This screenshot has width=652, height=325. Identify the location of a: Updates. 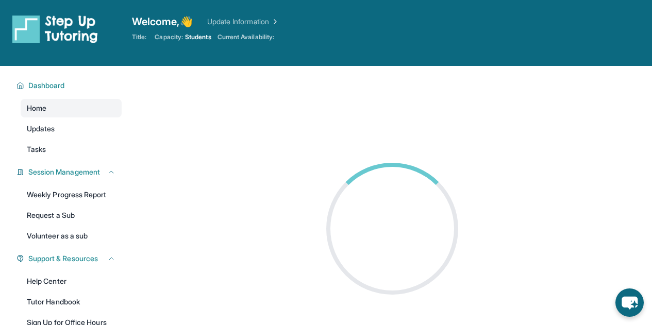
(71, 129).